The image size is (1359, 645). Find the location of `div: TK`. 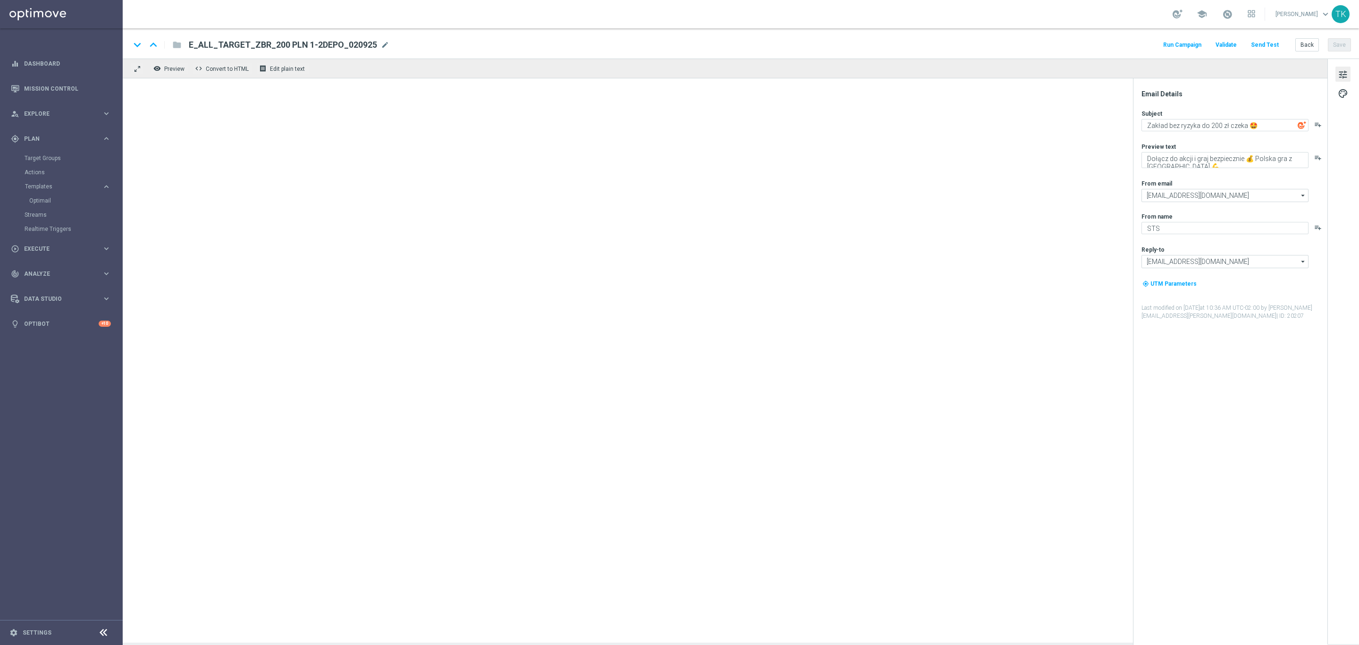

div: TK is located at coordinates (1341, 14).